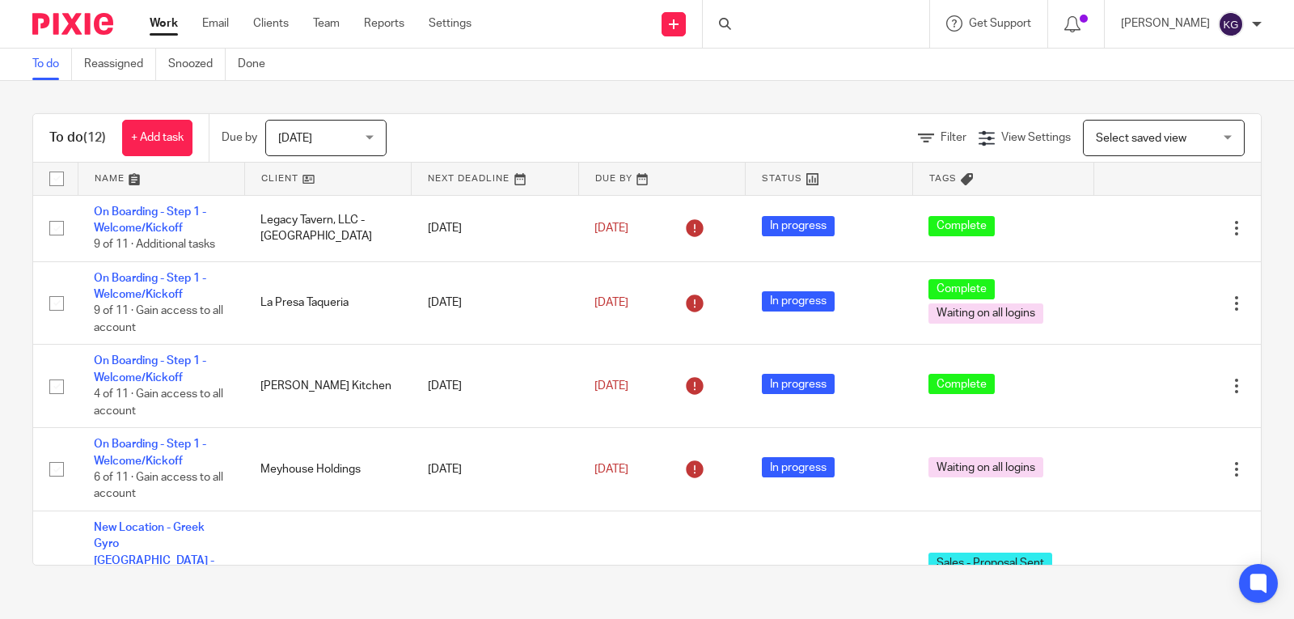  What do you see at coordinates (159, 319) in the screenshot?
I see `span: 9 of 11 · Gain access to all account` at bounding box center [159, 319].